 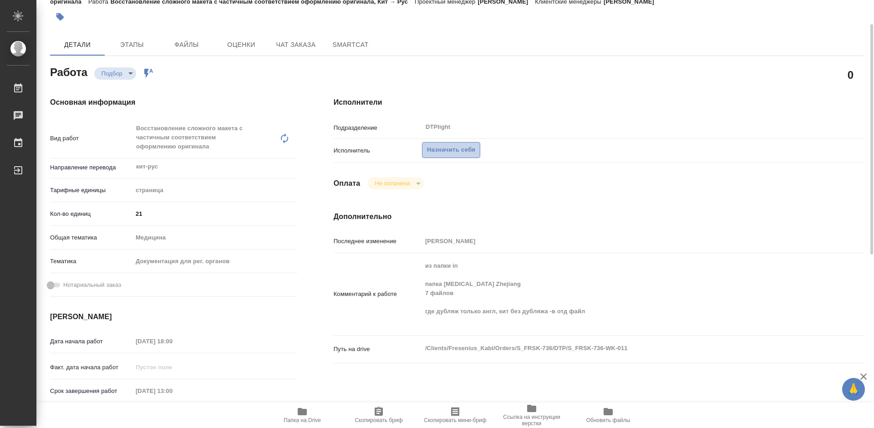 I want to click on div: Медицина, so click(x=215, y=238).